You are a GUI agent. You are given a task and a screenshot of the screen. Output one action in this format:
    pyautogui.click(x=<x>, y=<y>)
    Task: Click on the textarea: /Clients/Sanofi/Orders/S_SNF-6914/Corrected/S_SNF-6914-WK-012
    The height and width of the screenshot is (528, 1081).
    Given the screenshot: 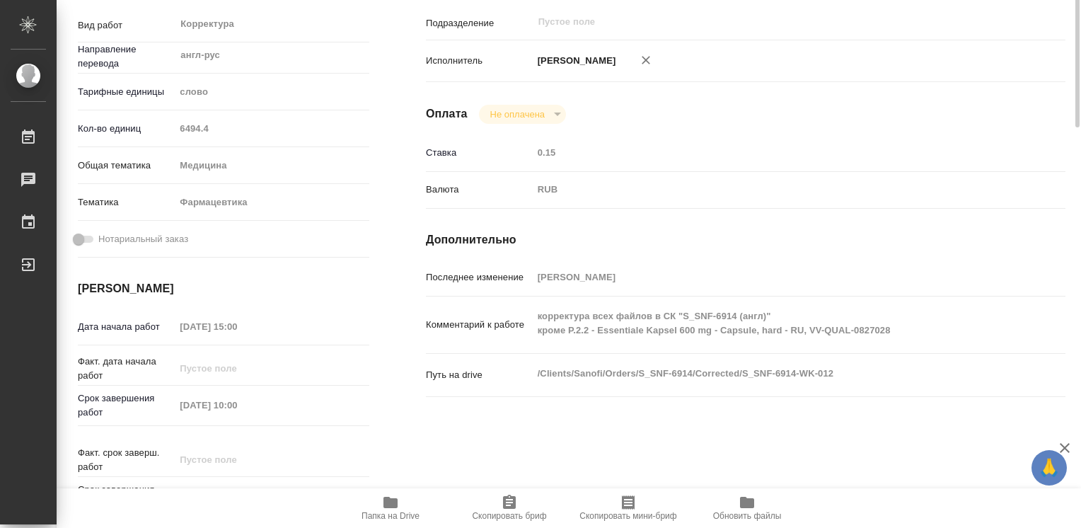 What is the action you would take?
    pyautogui.click(x=773, y=374)
    